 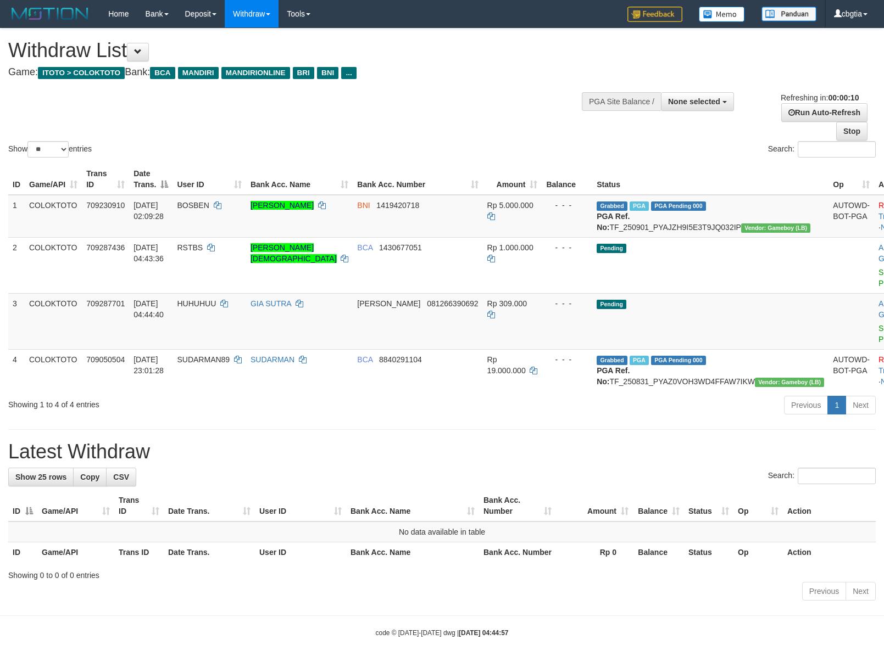 What do you see at coordinates (639, 360) in the screenshot?
I see `span: Marked by cbgkecap` at bounding box center [639, 360].